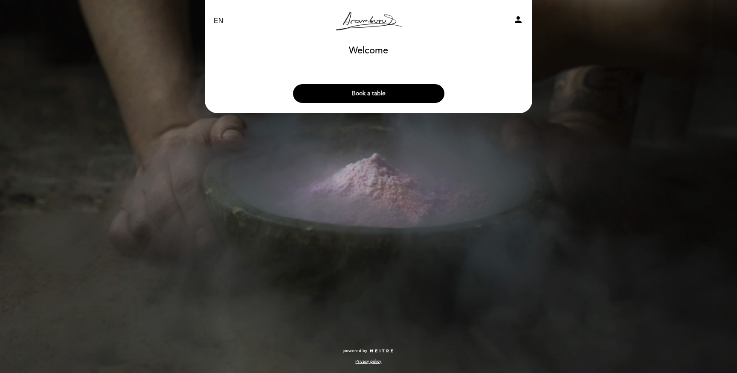 Image resolution: width=737 pixels, height=373 pixels. I want to click on button: Book a table, so click(369, 93).